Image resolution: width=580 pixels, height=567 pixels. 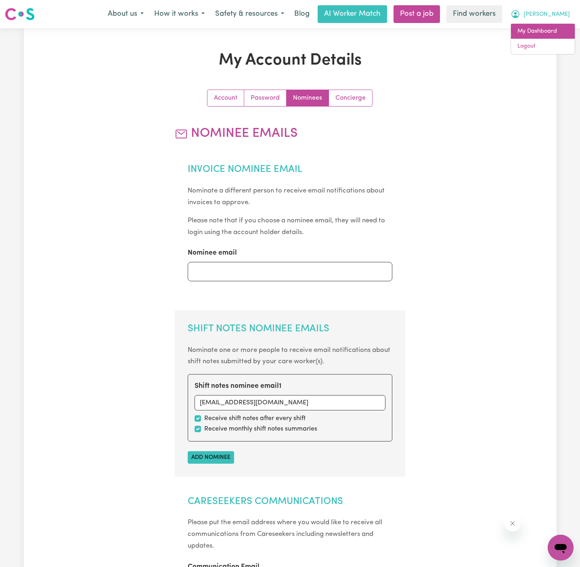 I want to click on h2: Careseekers Communications, so click(x=290, y=501).